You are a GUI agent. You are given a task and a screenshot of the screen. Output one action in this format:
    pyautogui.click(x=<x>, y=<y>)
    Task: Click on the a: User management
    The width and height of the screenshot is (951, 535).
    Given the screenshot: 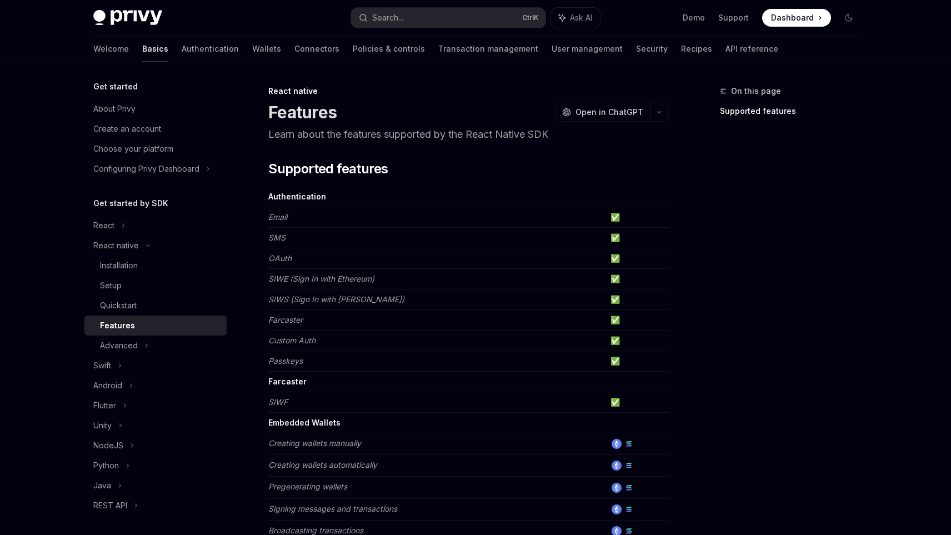 What is the action you would take?
    pyautogui.click(x=587, y=49)
    